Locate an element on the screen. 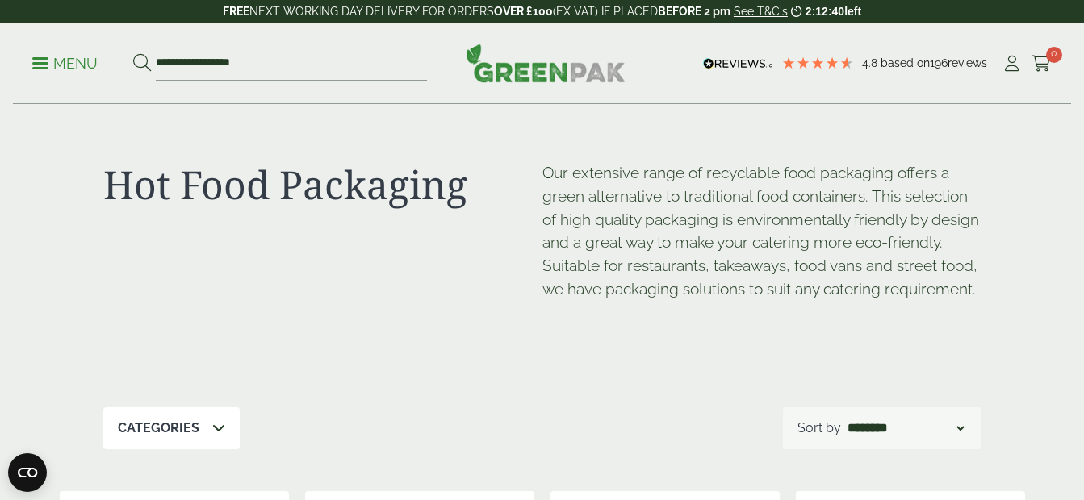  i: Cart is located at coordinates (1041, 64).